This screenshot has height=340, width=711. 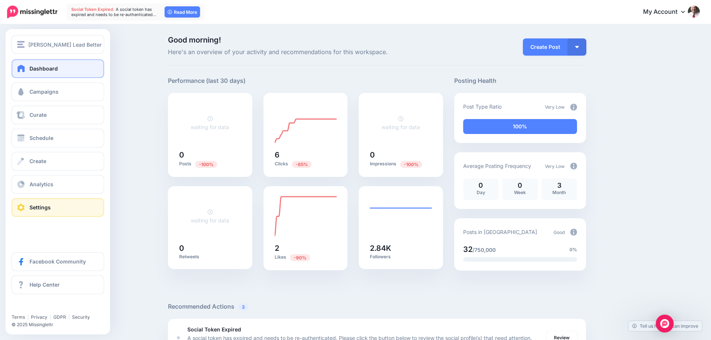 What do you see at coordinates (520, 81) in the screenshot?
I see `h5: Posting Health` at bounding box center [520, 81].